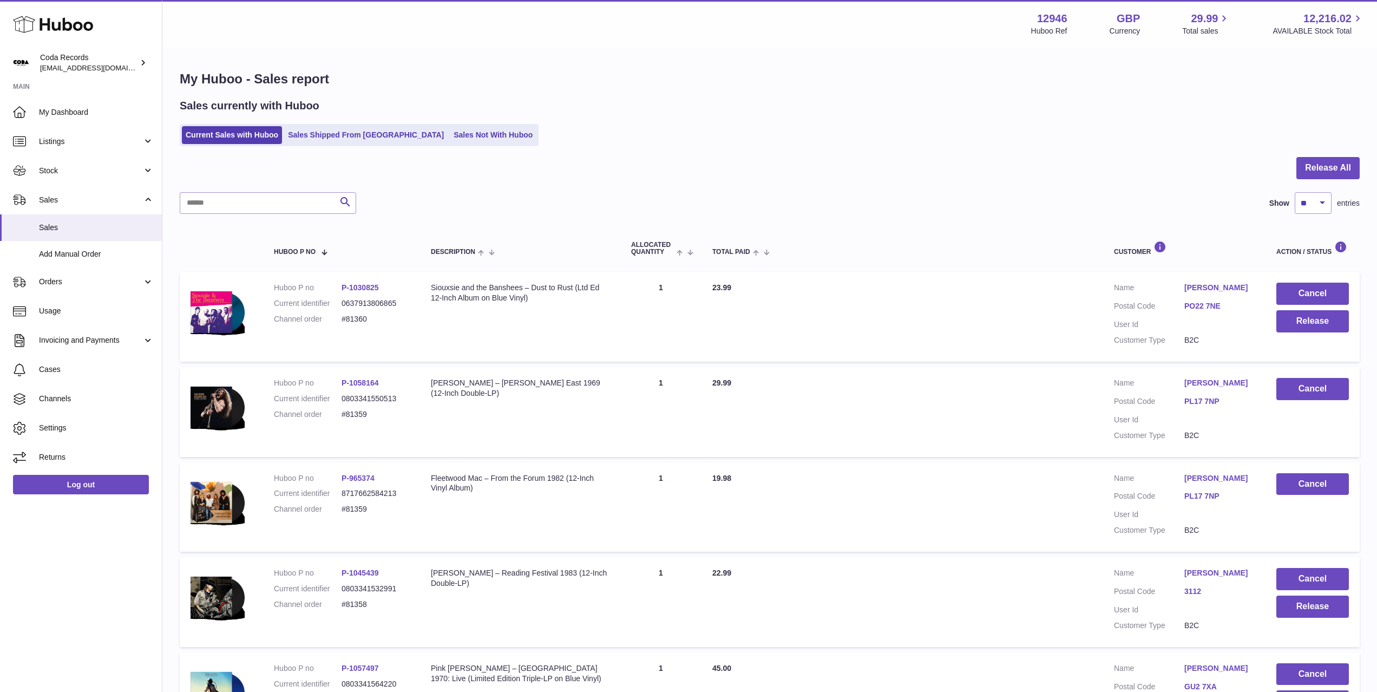  Describe the element at coordinates (1318, 31) in the screenshot. I see `span: AVAILABLE Stock Total` at that location.